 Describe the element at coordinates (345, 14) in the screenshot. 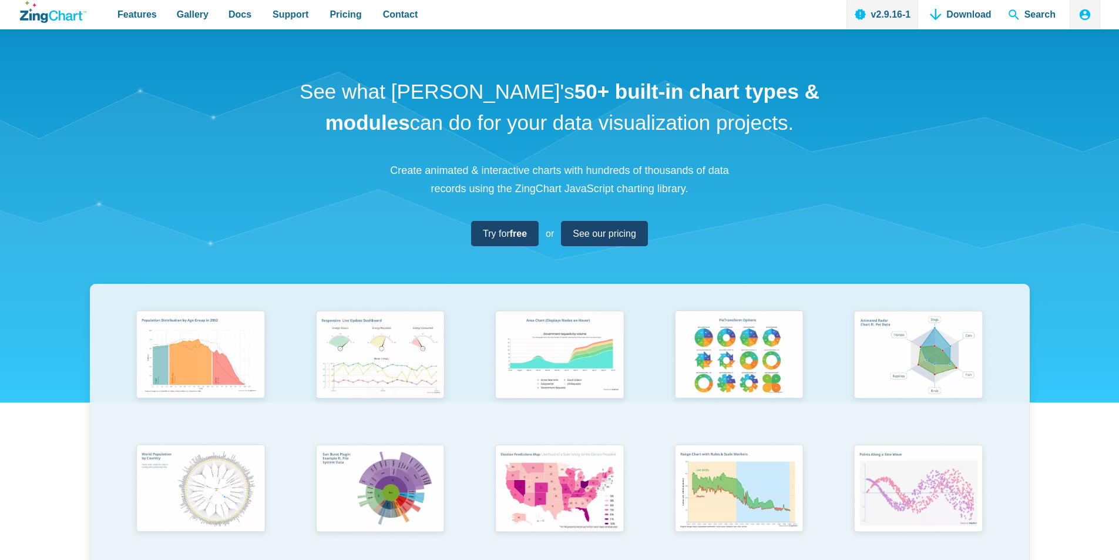

I see `span: Pricing` at that location.